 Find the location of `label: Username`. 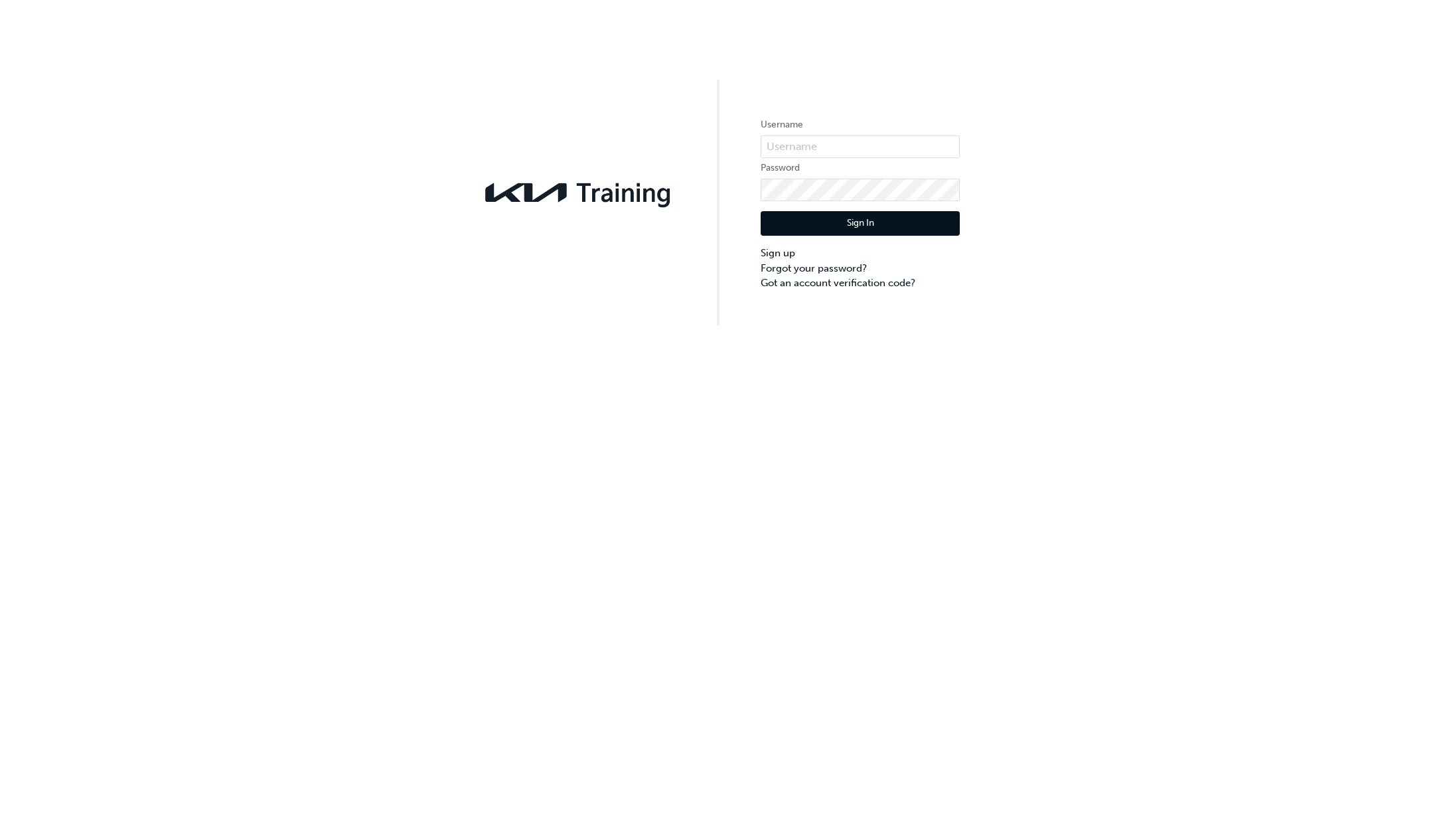

label: Username is located at coordinates (861, 125).